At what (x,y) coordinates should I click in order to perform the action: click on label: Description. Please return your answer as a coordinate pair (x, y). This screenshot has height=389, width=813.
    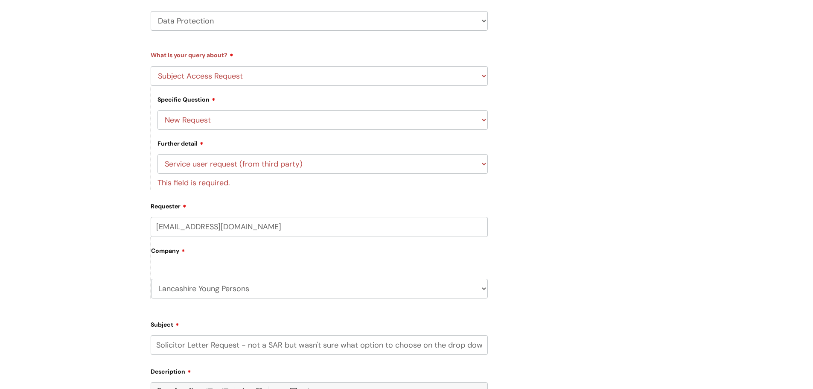
    Looking at the image, I should click on (319, 370).